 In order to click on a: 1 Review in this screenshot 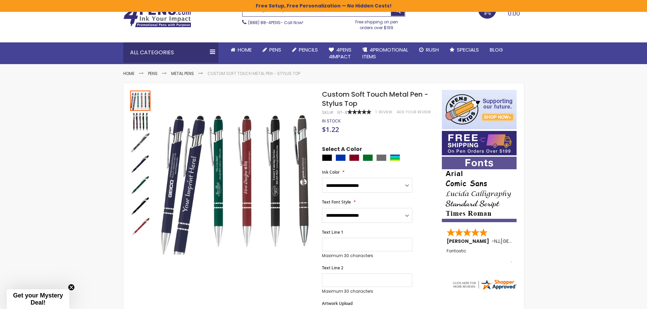, I will do `click(384, 112)`.